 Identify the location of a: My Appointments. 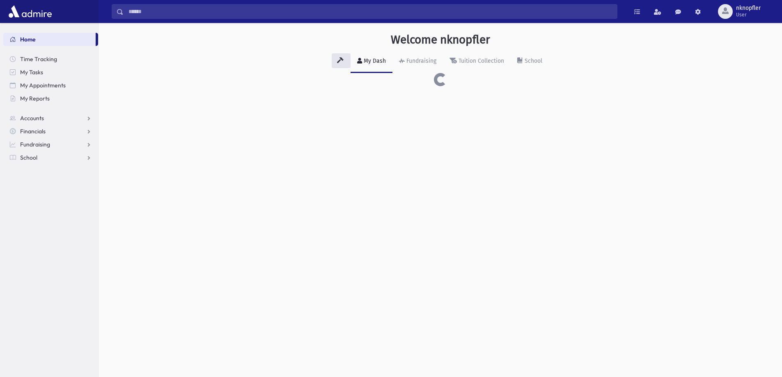
(50, 85).